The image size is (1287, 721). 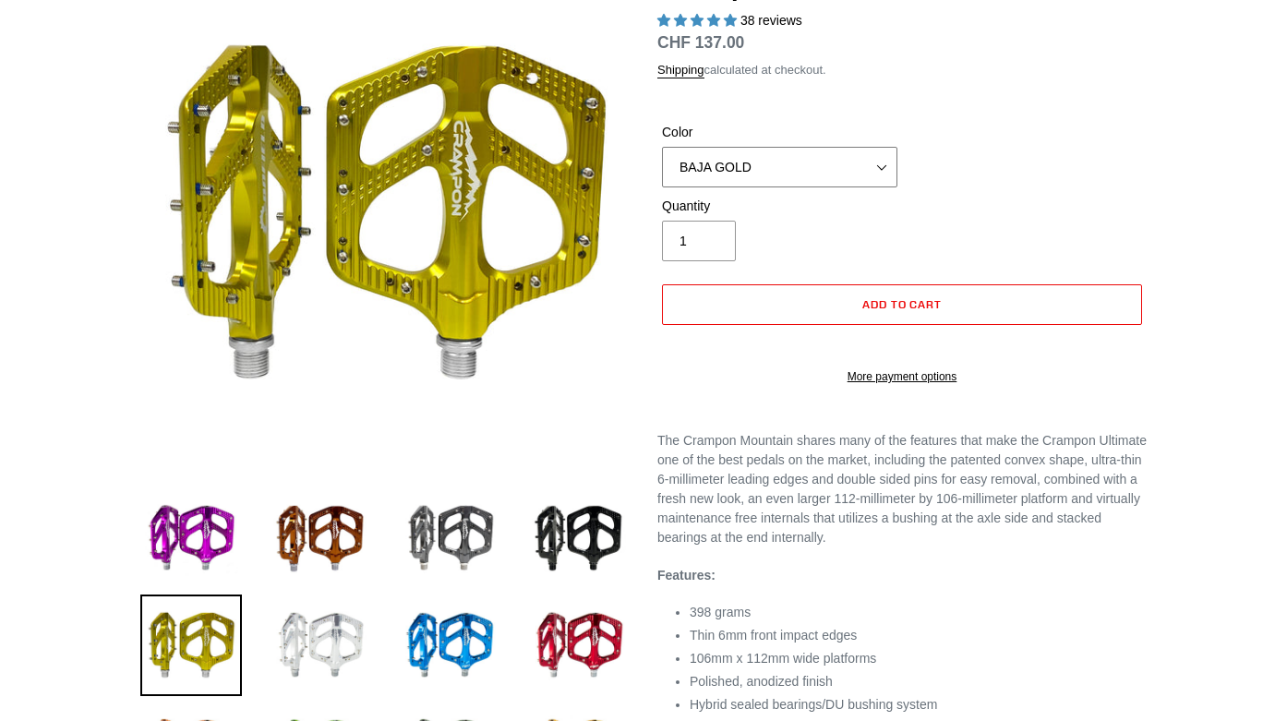 What do you see at coordinates (902, 489) in the screenshot?
I see `p: The Crampon Mountain shares many of the features that make the Crampon Ultimate one of the best p...` at bounding box center [902, 489].